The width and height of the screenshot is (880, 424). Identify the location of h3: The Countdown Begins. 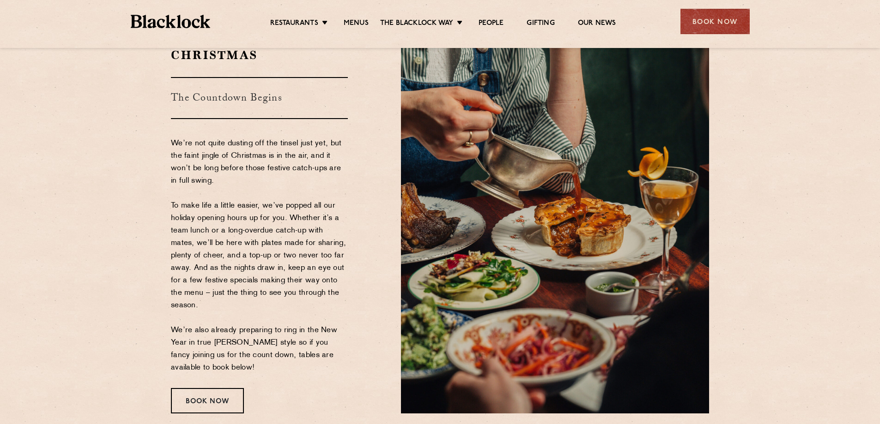
(259, 98).